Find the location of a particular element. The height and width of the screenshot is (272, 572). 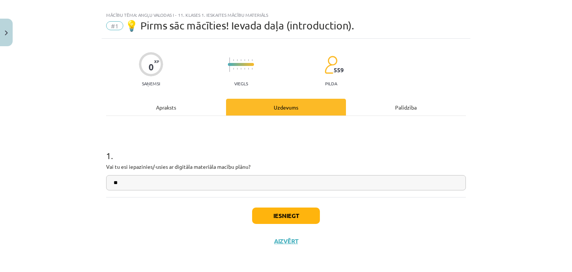

div: Uzdevums is located at coordinates (286, 107).